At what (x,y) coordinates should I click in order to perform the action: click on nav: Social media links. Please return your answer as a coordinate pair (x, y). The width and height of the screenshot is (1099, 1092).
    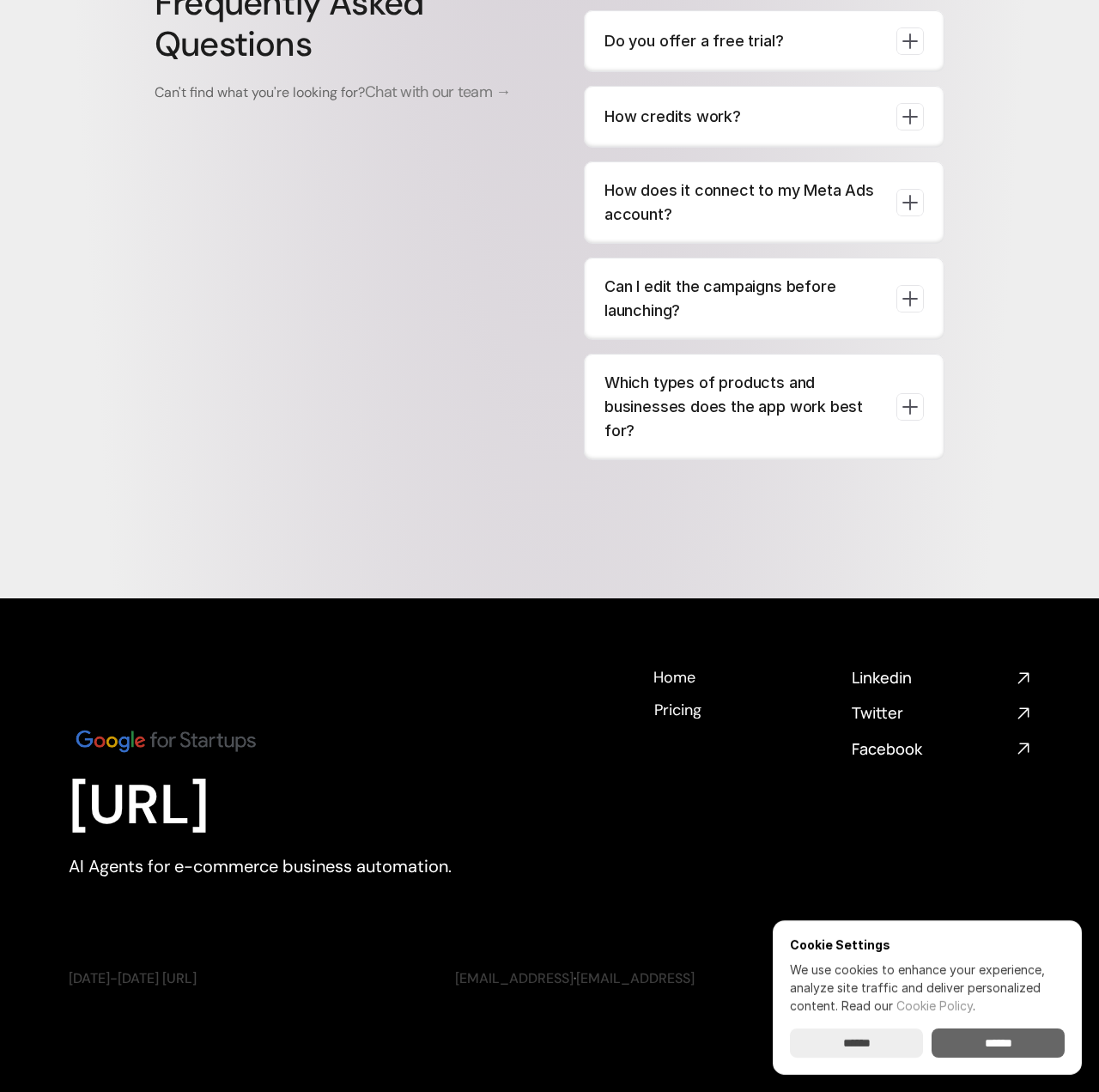
    Looking at the image, I should click on (941, 713).